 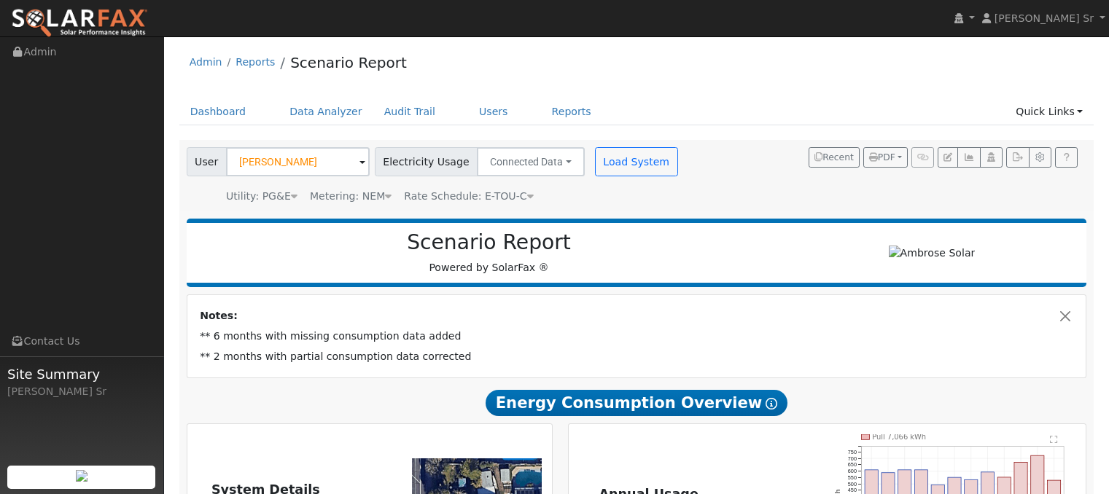 I want to click on td: ** 2 months with partial consumption data corrected, so click(x=636, y=357).